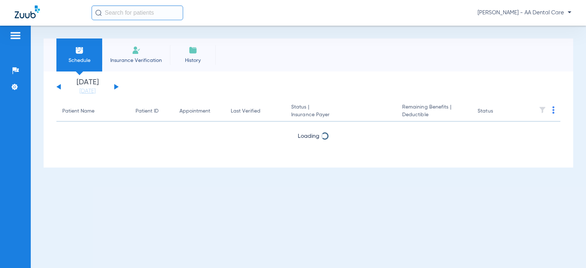 Image resolution: width=586 pixels, height=268 pixels. What do you see at coordinates (193, 50) in the screenshot?
I see `img: History` at bounding box center [193, 50].